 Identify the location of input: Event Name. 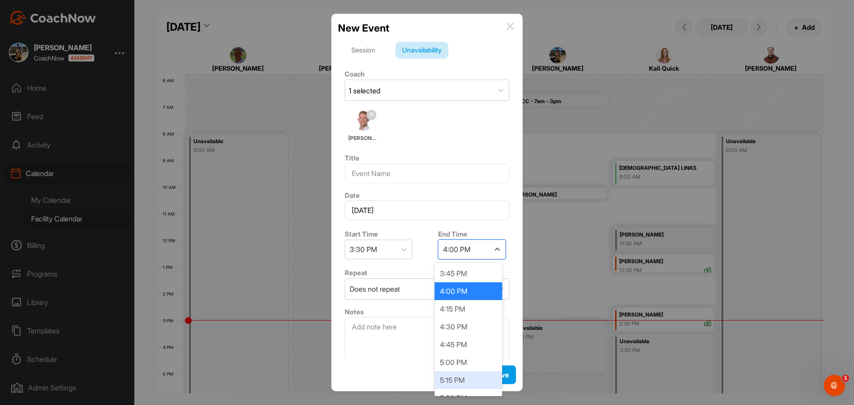
(427, 174).